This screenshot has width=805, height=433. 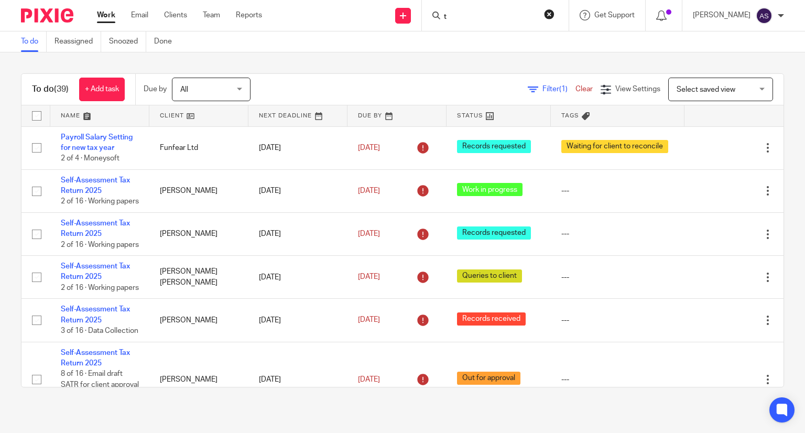 What do you see at coordinates (491, 318) in the screenshot?
I see `span: Records received` at bounding box center [491, 318].